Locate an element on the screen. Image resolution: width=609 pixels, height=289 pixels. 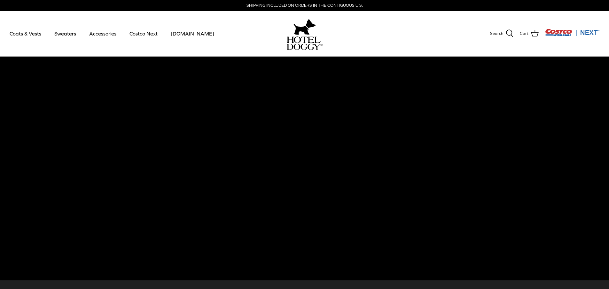
a: Cart is located at coordinates (529, 34).